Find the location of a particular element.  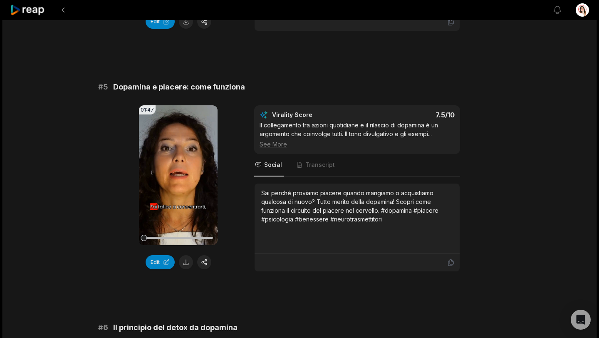

div: 7.5 /10 is located at coordinates (410, 115).